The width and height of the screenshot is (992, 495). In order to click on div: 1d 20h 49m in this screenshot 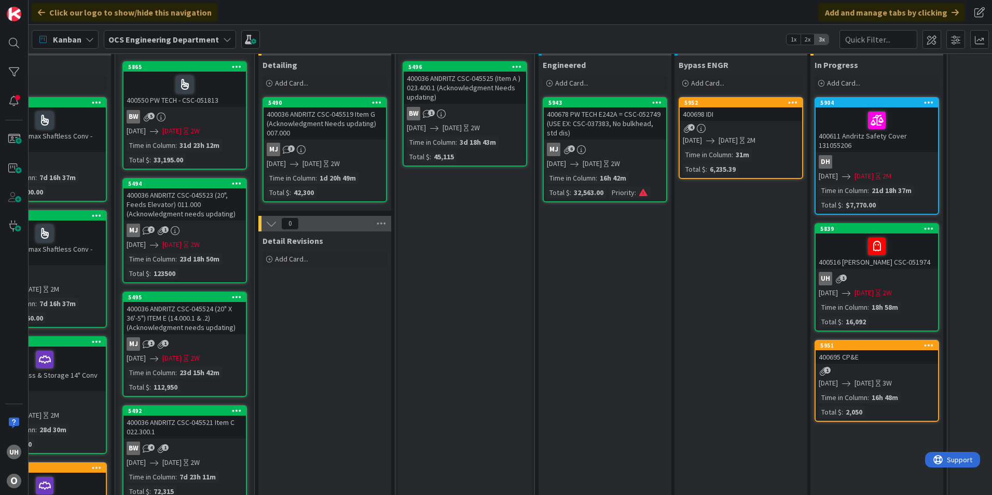, I will do `click(338, 178)`.